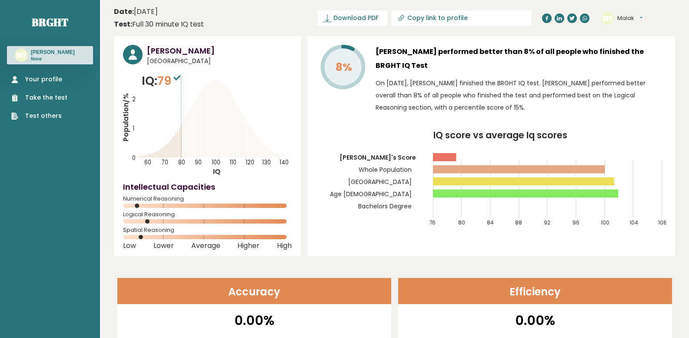  What do you see at coordinates (490, 222) in the screenshot?
I see `tspan: 84` at bounding box center [490, 222].